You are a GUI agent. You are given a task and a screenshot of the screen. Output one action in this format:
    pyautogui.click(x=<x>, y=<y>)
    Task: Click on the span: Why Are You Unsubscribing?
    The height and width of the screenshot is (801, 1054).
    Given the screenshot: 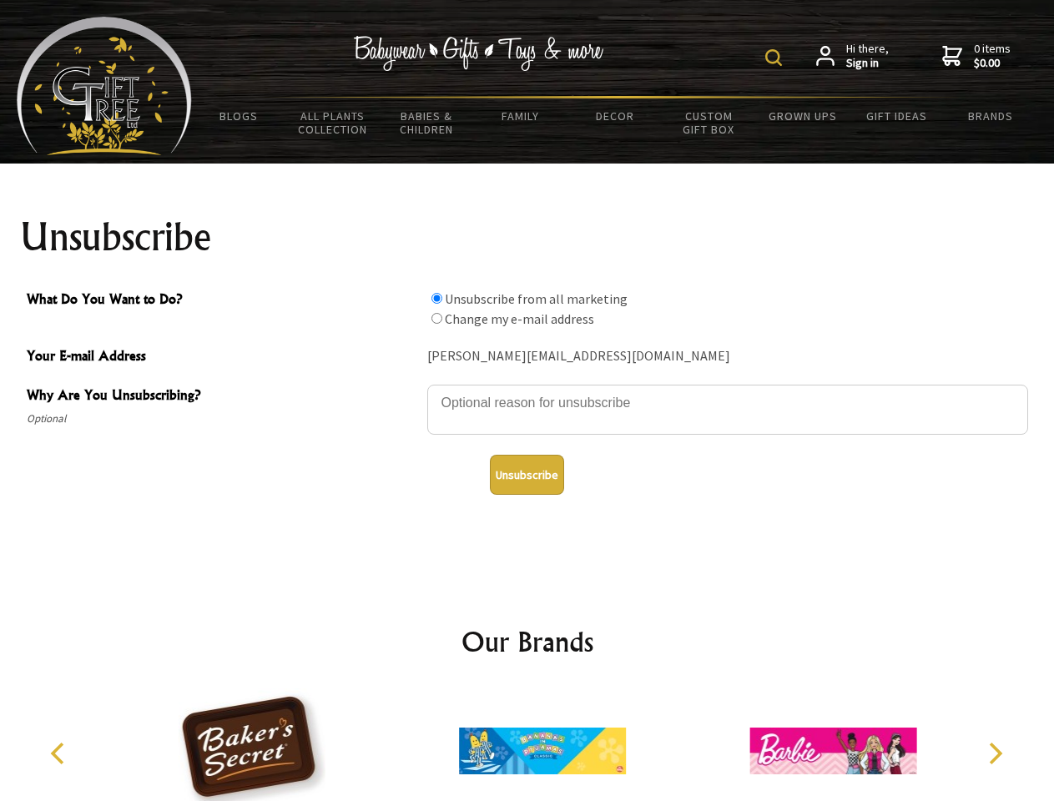 What is the action you would take?
    pyautogui.click(x=223, y=396)
    